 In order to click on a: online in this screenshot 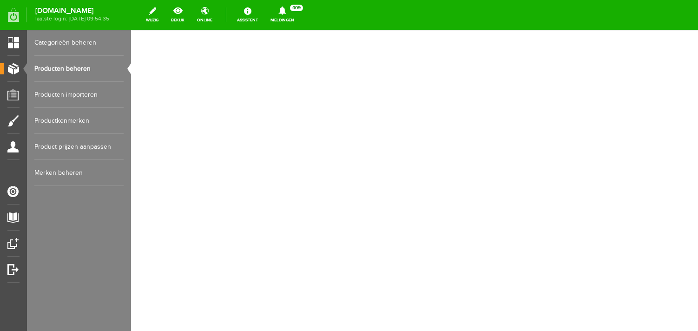, I will do `click(204, 15)`.